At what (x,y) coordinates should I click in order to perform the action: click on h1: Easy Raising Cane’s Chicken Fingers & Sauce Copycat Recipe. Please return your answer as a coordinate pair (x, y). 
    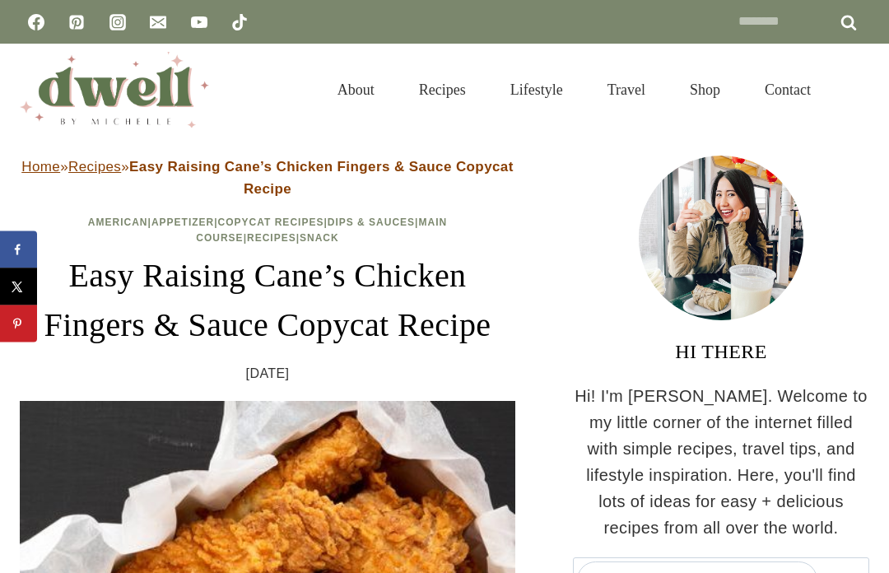
    Looking at the image, I should click on (267, 300).